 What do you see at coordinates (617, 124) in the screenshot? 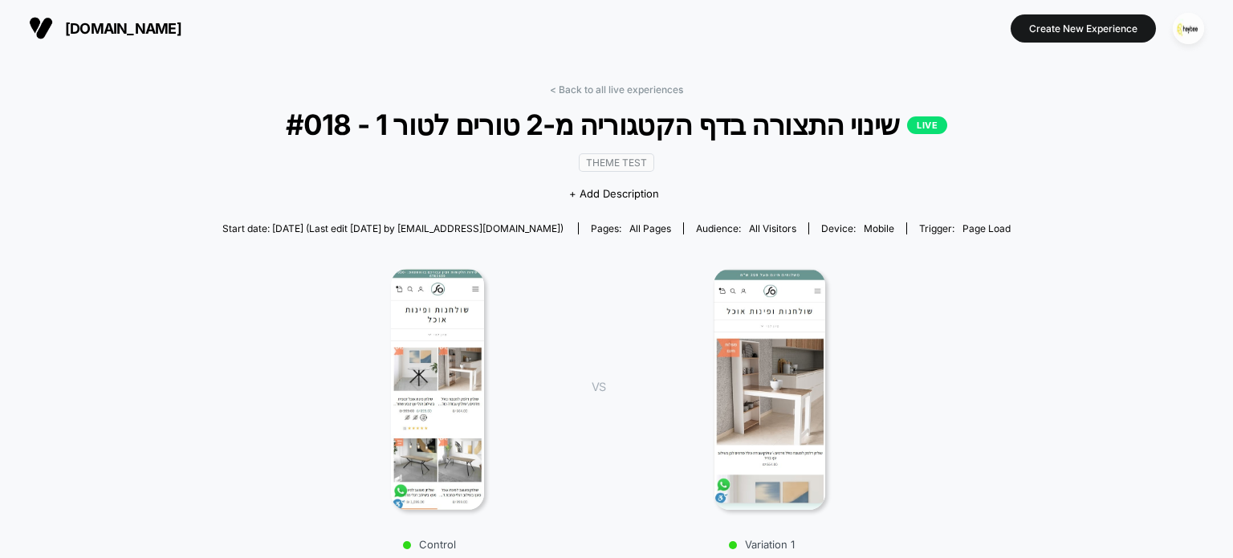
I see `span: #018 - שינוי התצורה בדף הקטגוריה מ-2 טורים לטור 1` at bounding box center [617, 124].